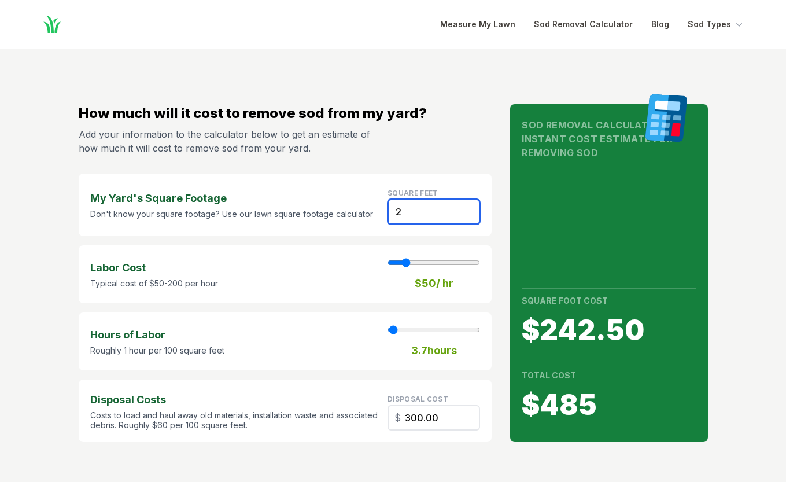  What do you see at coordinates (549, 375) in the screenshot?
I see `strong: Total Cost` at bounding box center [549, 375].